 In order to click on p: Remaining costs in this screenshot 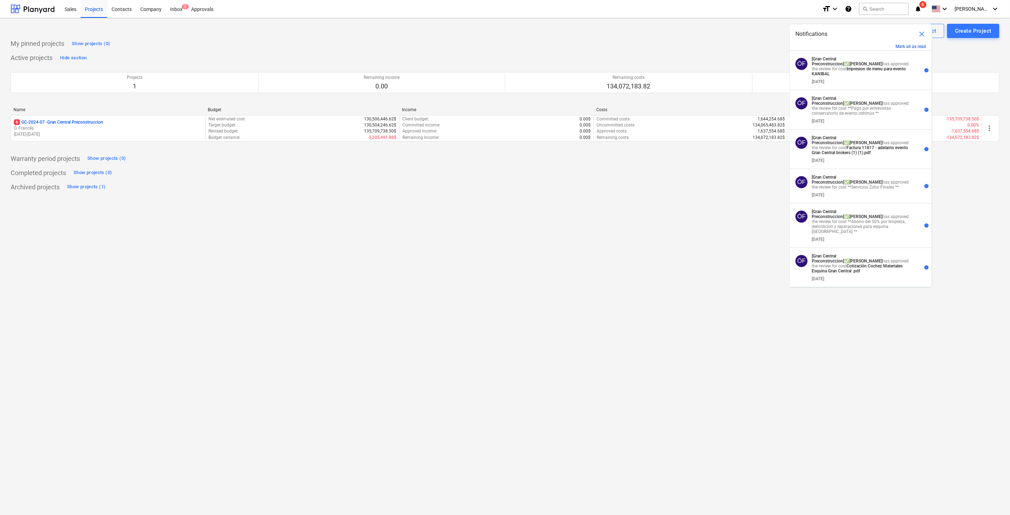, I will do `click(629, 77)`.